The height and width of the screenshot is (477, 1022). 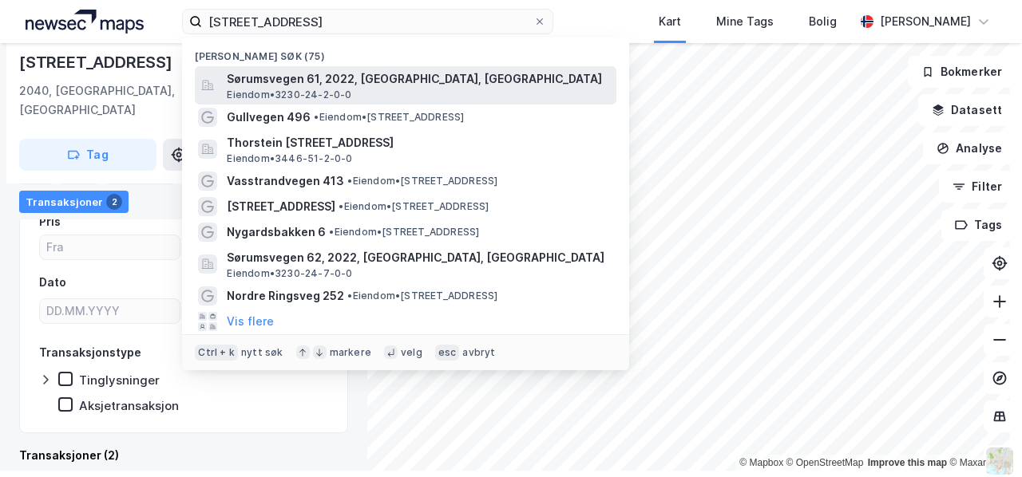 I want to click on div: Pris, so click(x=49, y=222).